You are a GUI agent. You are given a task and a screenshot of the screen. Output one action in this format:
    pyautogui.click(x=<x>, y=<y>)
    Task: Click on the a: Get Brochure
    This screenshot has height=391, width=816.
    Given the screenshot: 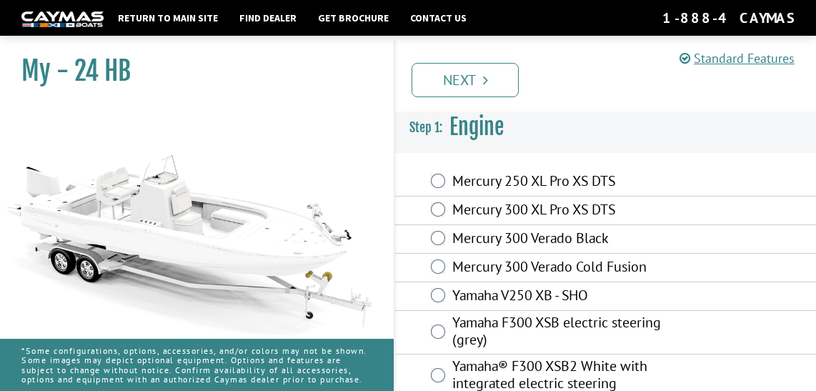 What is the action you would take?
    pyautogui.click(x=353, y=18)
    